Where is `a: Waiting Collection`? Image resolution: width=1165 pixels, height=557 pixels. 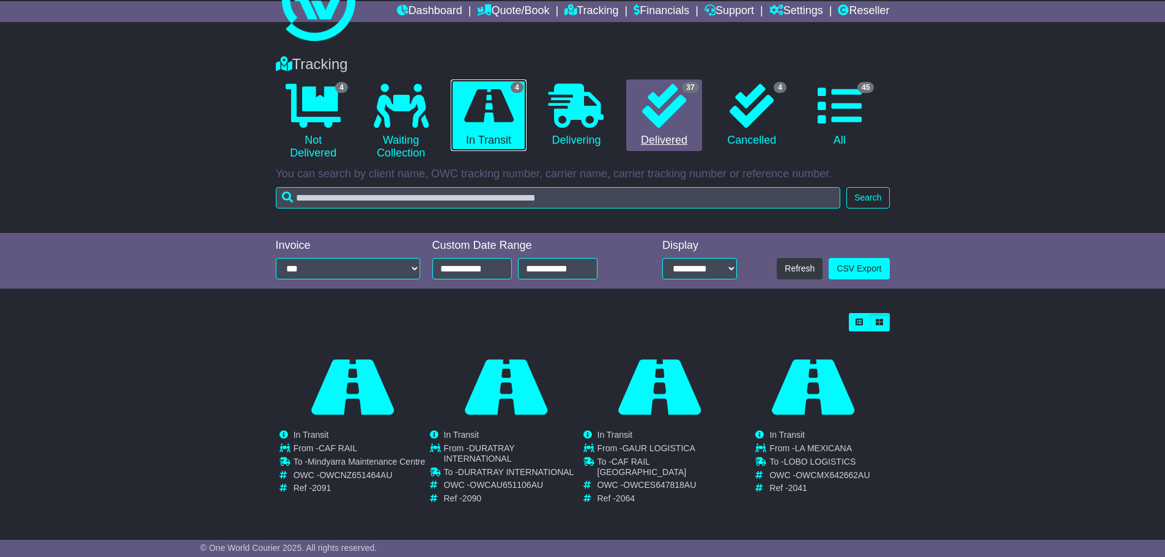 a: Waiting Collection is located at coordinates (401, 122).